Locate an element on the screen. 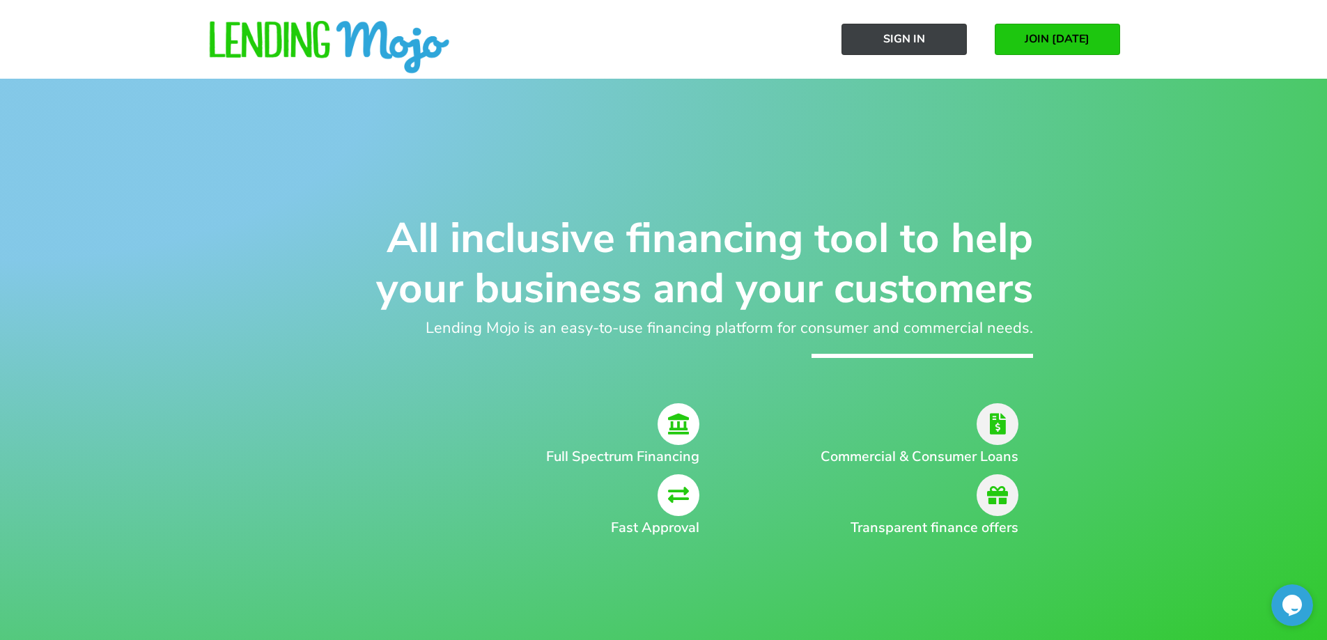  a: Sign In is located at coordinates (904, 39).